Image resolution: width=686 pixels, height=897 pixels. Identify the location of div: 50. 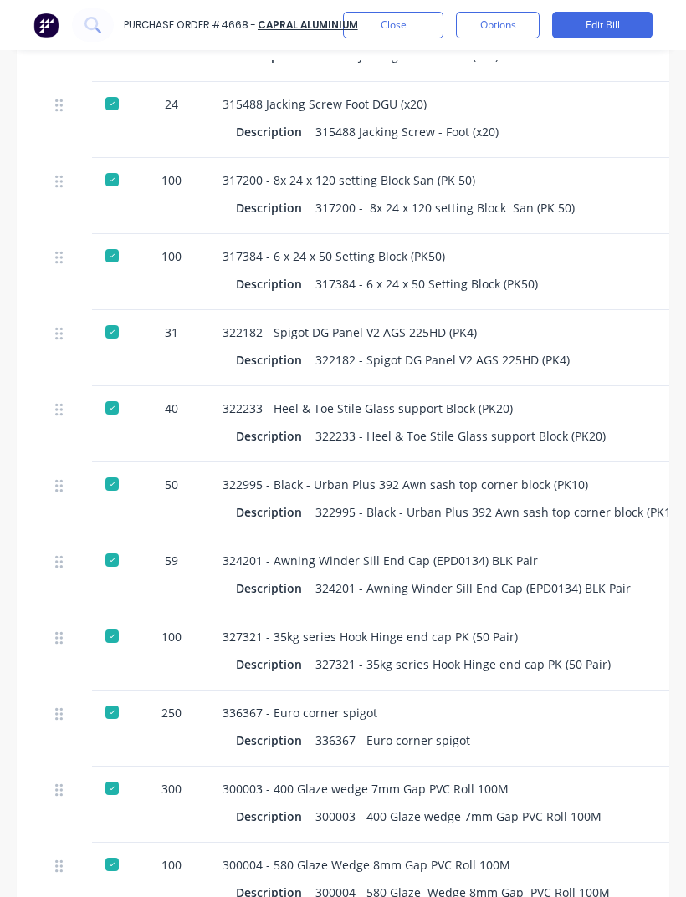
(171, 484).